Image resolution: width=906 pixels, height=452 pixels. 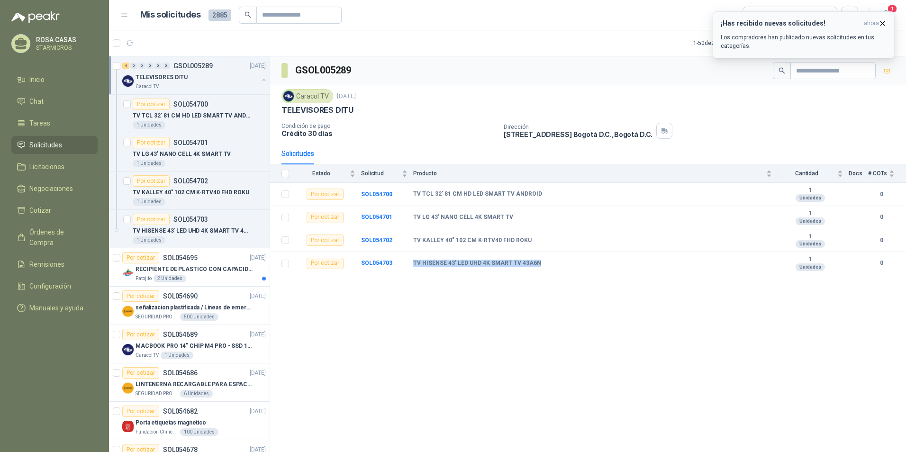 What do you see at coordinates (872, 23) in the screenshot?
I see `span: ahora` at bounding box center [872, 23].